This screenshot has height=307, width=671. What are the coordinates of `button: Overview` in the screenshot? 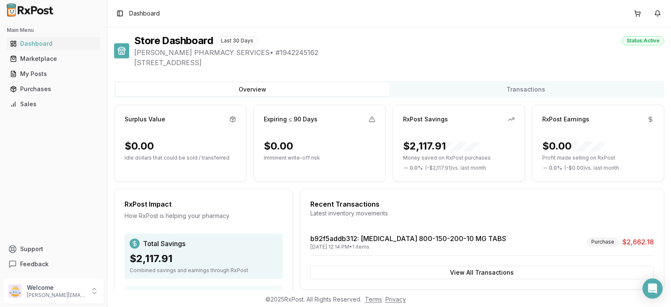 It's located at (252, 89).